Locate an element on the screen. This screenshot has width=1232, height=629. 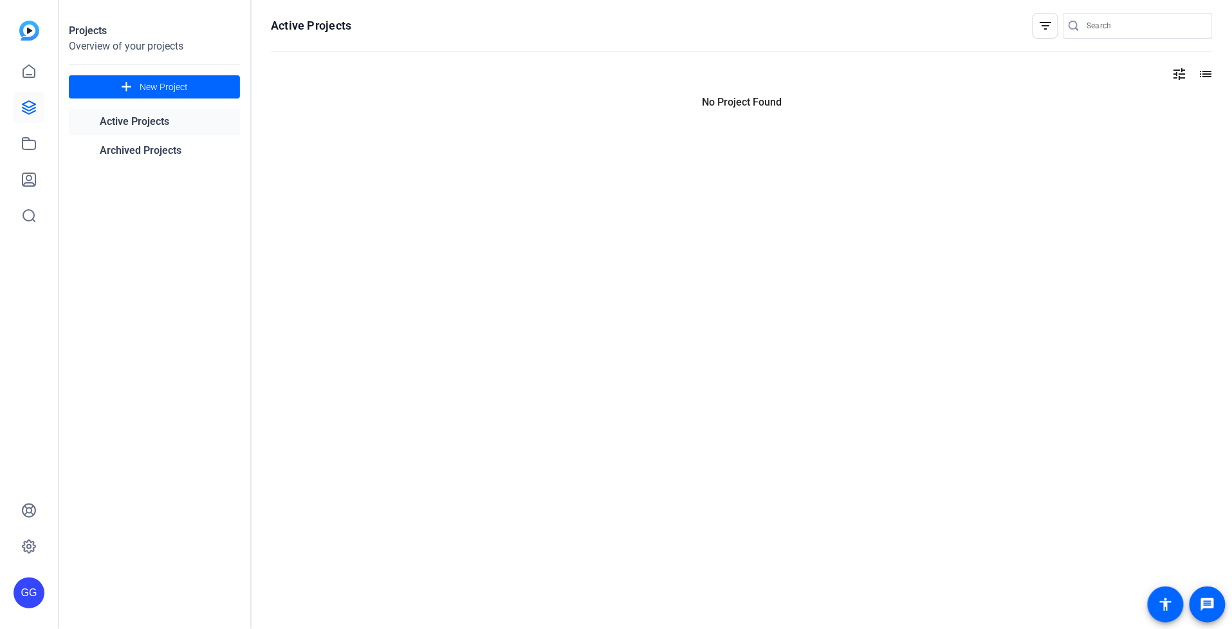
p: No Project Found is located at coordinates (742, 102).